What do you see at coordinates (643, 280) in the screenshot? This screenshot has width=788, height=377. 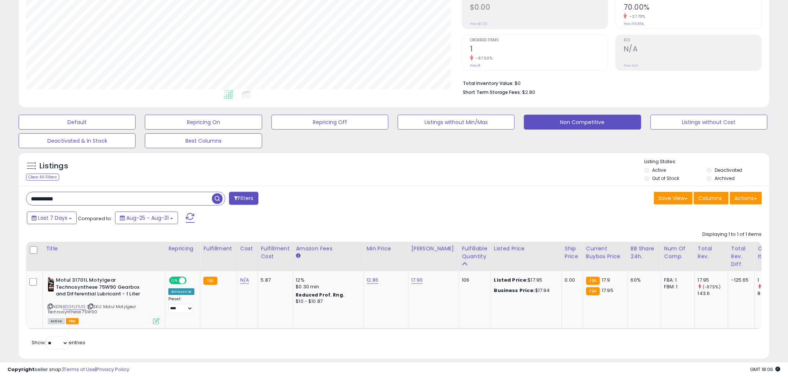 I see `div: 60%` at bounding box center [643, 280].